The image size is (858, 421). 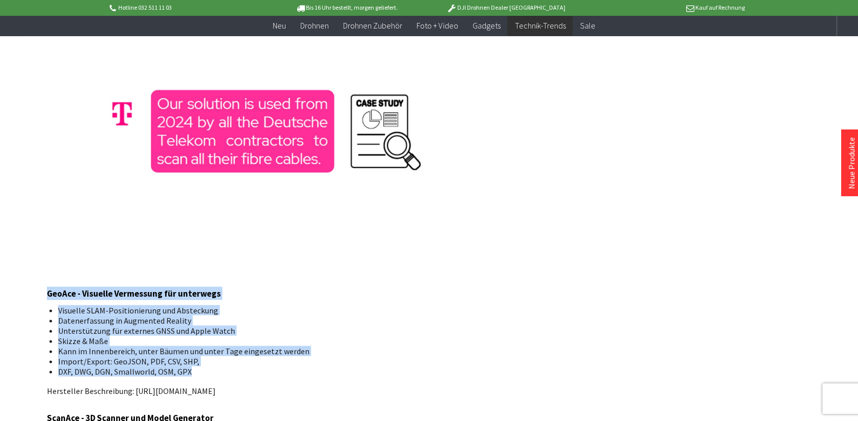 What do you see at coordinates (373, 25) in the screenshot?
I see `a: Drohnen Zubehör` at bounding box center [373, 25].